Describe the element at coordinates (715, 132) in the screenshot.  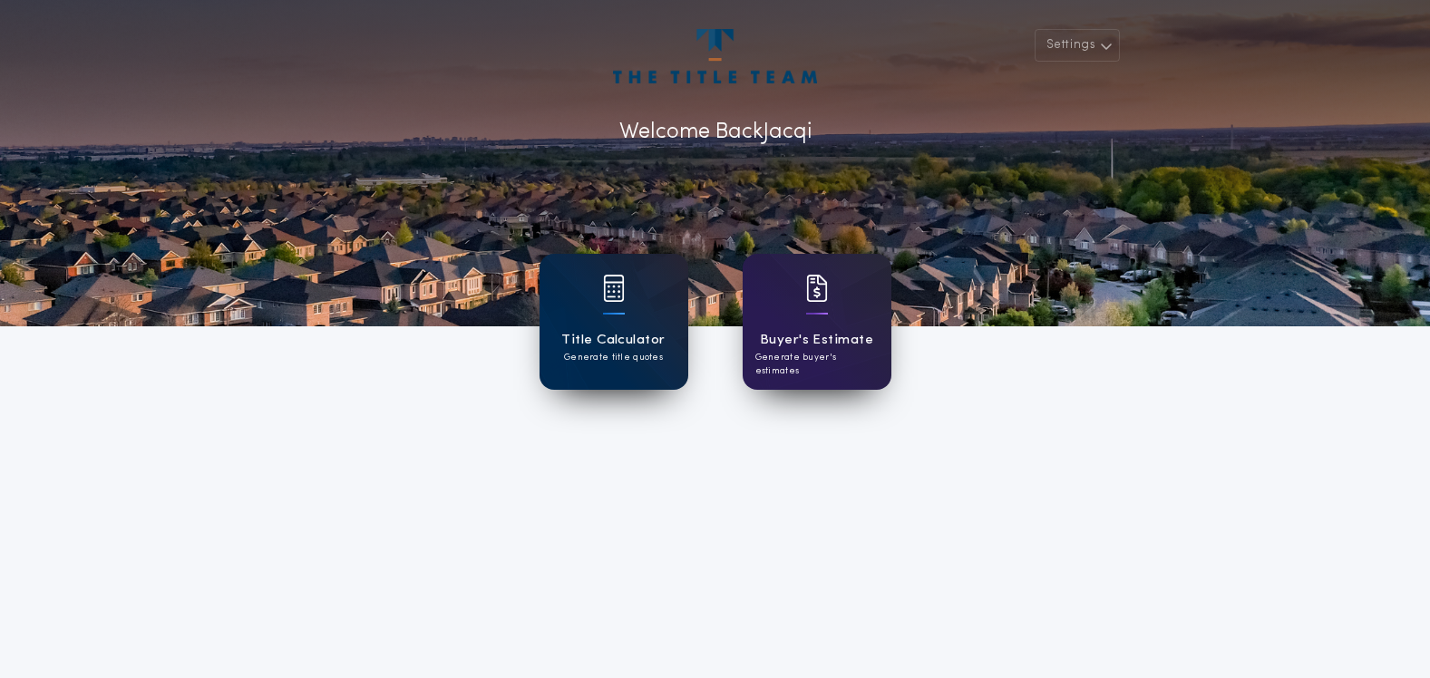
I see `p: Welcome Back Jacqi` at that location.